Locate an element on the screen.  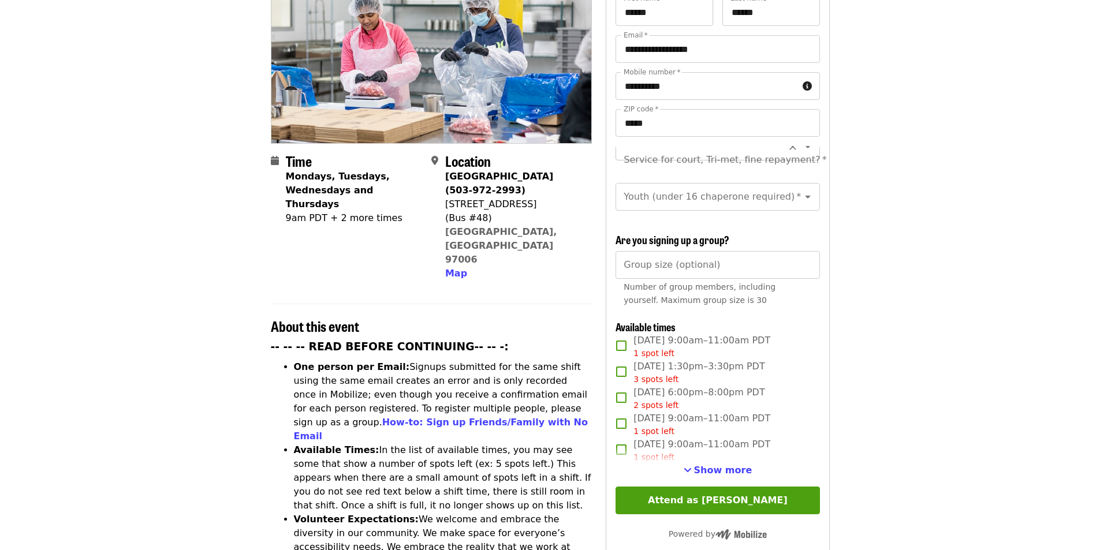
span: Show more is located at coordinates (723, 470).